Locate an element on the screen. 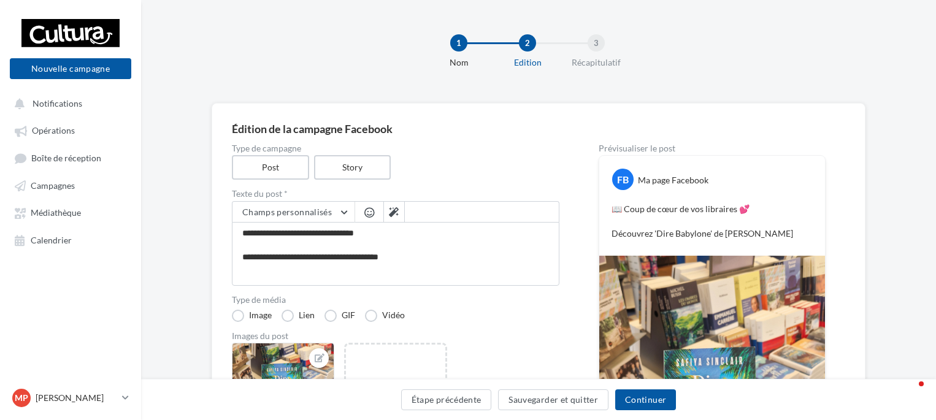 This screenshot has width=936, height=420. span: Opérations is located at coordinates (53, 131).